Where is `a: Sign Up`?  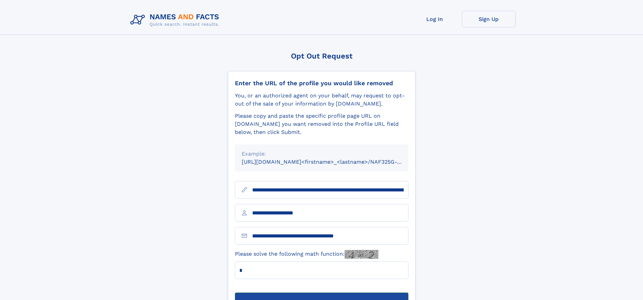 a: Sign Up is located at coordinates (489, 19).